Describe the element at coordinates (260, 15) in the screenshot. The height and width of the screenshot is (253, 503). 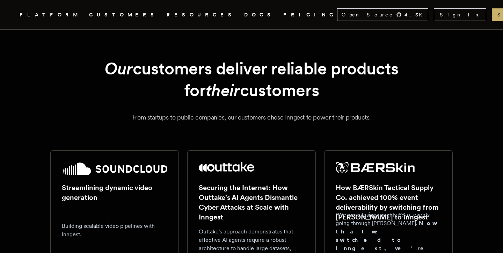
I see `a: DOCS` at that location.